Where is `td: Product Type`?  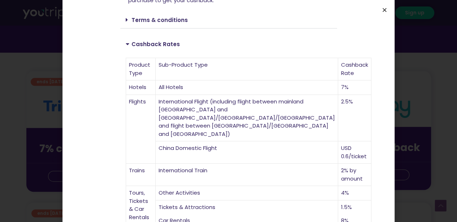 td: Product Type is located at coordinates (141, 69).